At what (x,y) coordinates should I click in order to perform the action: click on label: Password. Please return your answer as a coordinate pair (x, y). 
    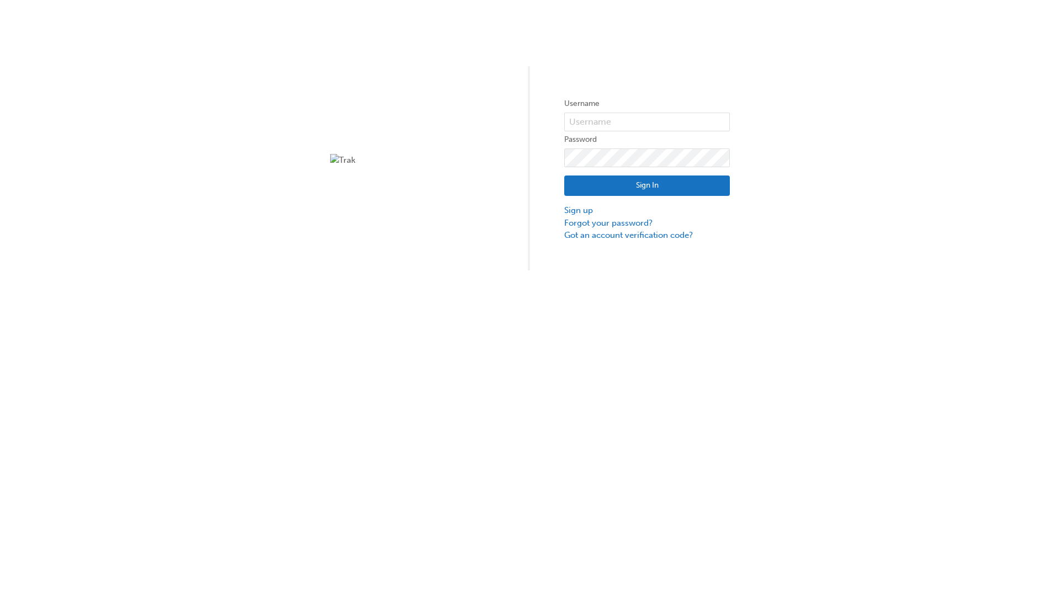
    Looking at the image, I should click on (647, 140).